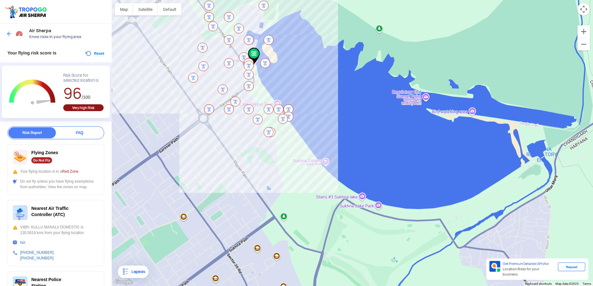  What do you see at coordinates (70, 172) in the screenshot?
I see `span: Red Zone` at bounding box center [70, 172].